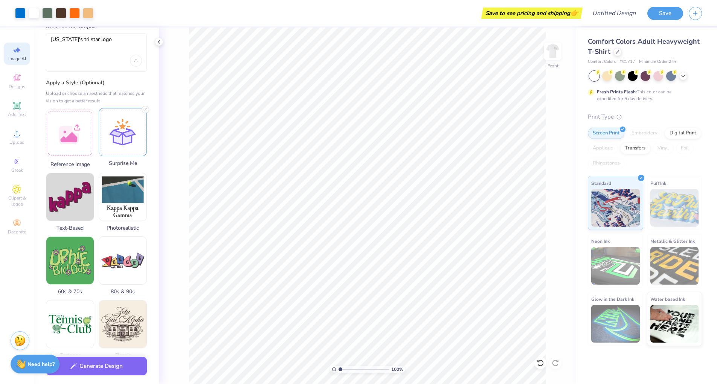  What do you see at coordinates (136, 61) in the screenshot?
I see `div: Upload image` at bounding box center [136, 61].